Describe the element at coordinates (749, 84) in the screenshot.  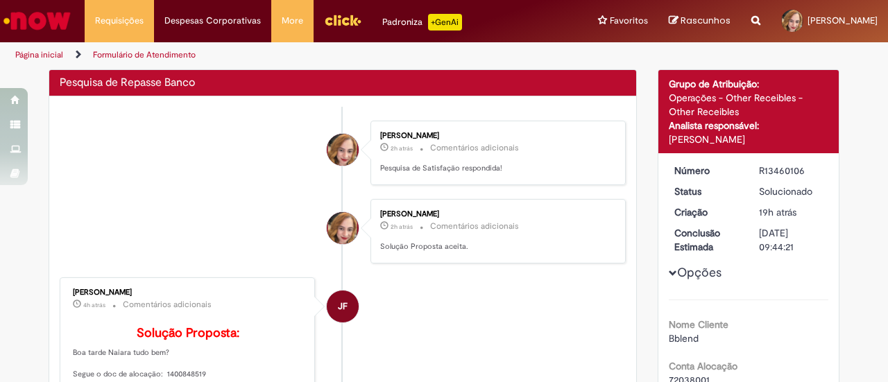
I see `div: Grupo de Atribuição:` at that location.